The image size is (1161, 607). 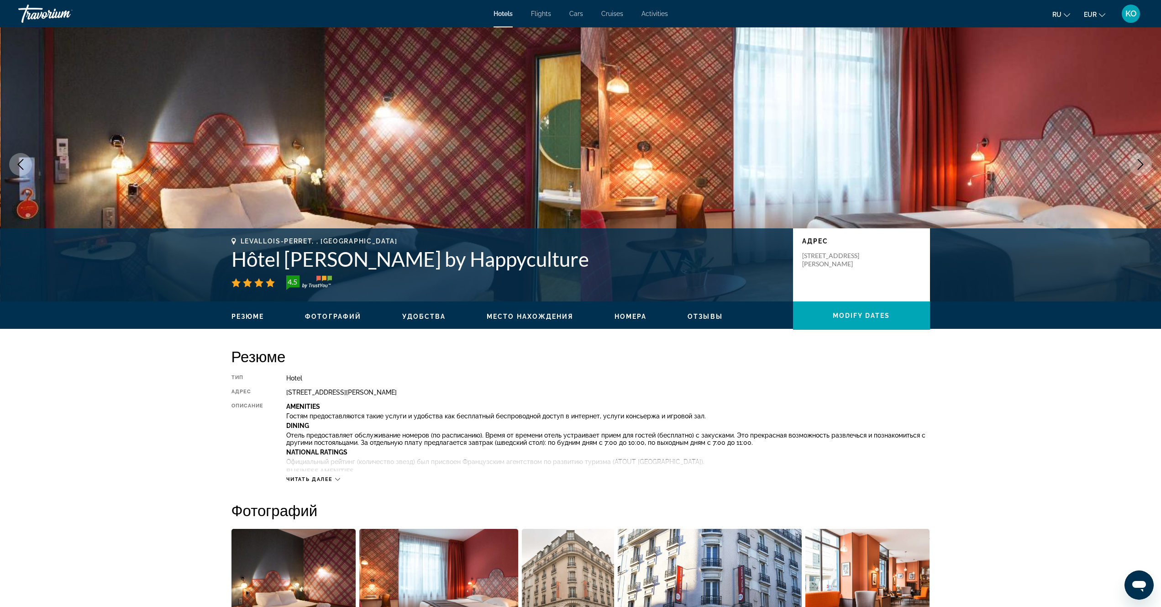 I want to click on span: EUR, so click(x=1090, y=15).